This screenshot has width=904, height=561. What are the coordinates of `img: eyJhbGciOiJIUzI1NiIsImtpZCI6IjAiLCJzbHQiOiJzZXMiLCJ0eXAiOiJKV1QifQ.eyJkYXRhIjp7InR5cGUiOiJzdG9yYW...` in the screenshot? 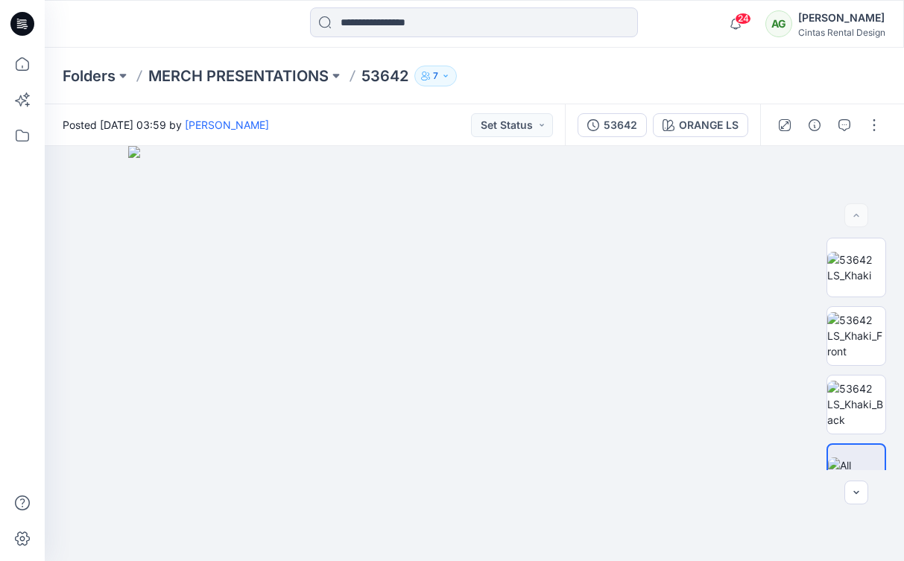 It's located at (474, 353).